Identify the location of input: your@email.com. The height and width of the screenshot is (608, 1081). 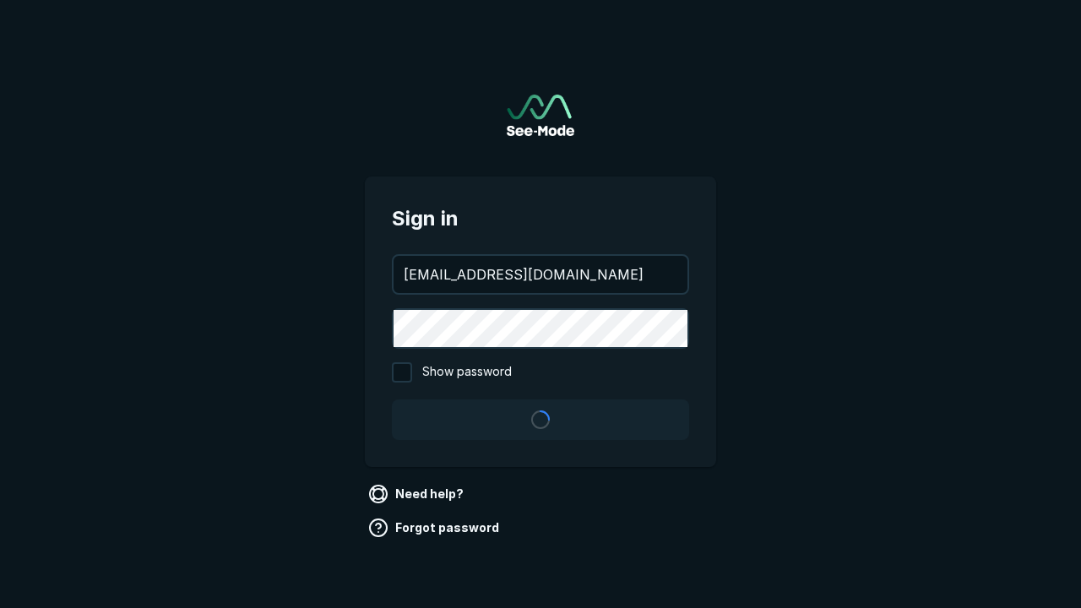
(540, 274).